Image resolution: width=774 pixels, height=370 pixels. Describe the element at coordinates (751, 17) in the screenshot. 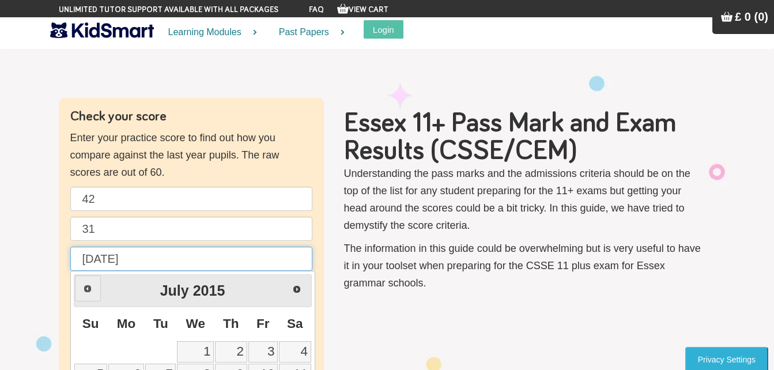

I see `span: £ 0 (0)` at that location.